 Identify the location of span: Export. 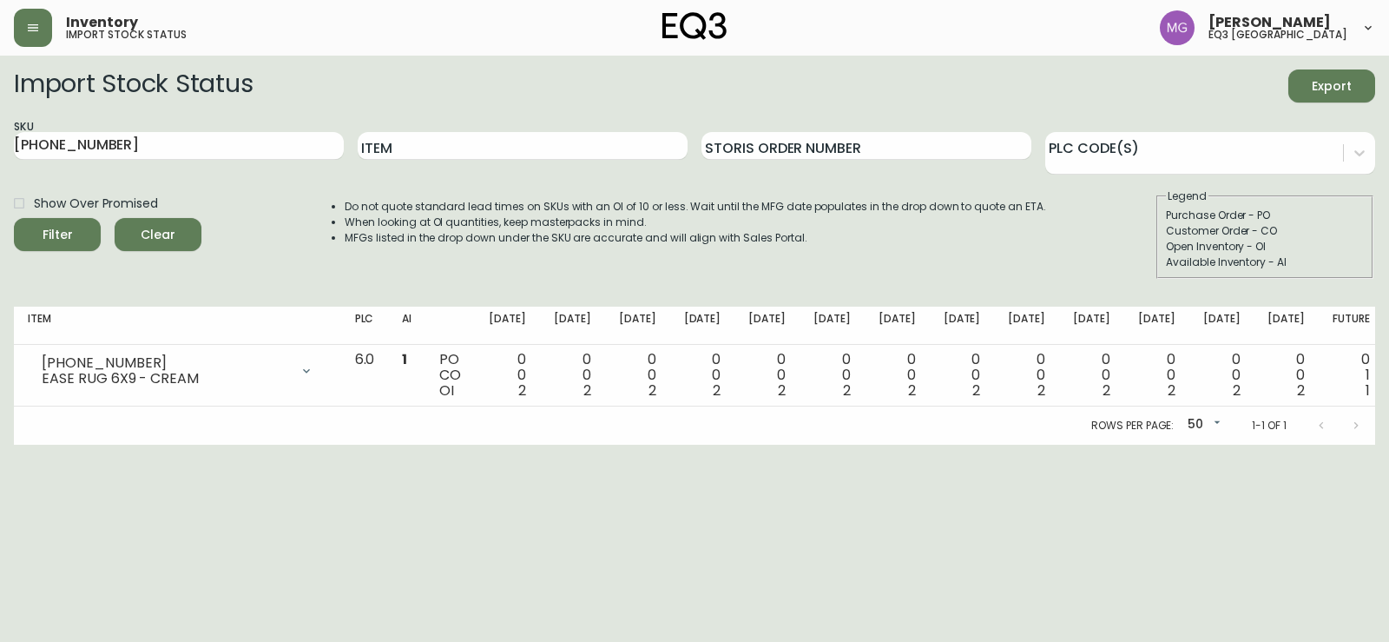
(1332, 86).